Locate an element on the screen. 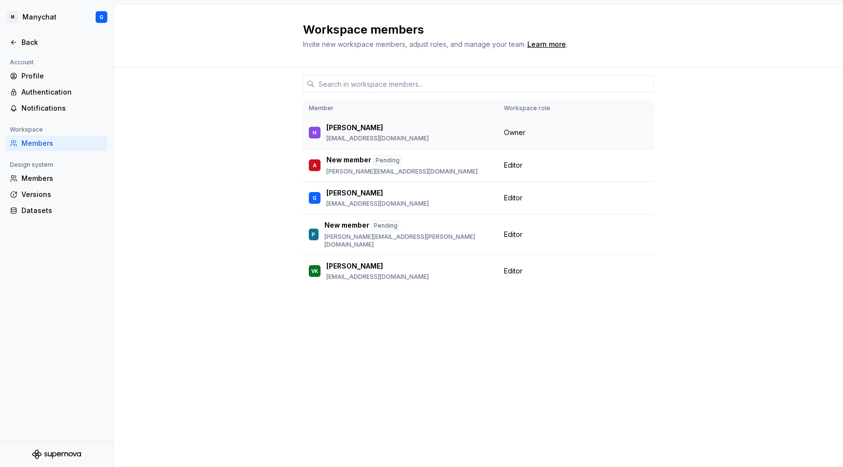 The image size is (843, 467). h2: Workspace members is located at coordinates (473, 30).